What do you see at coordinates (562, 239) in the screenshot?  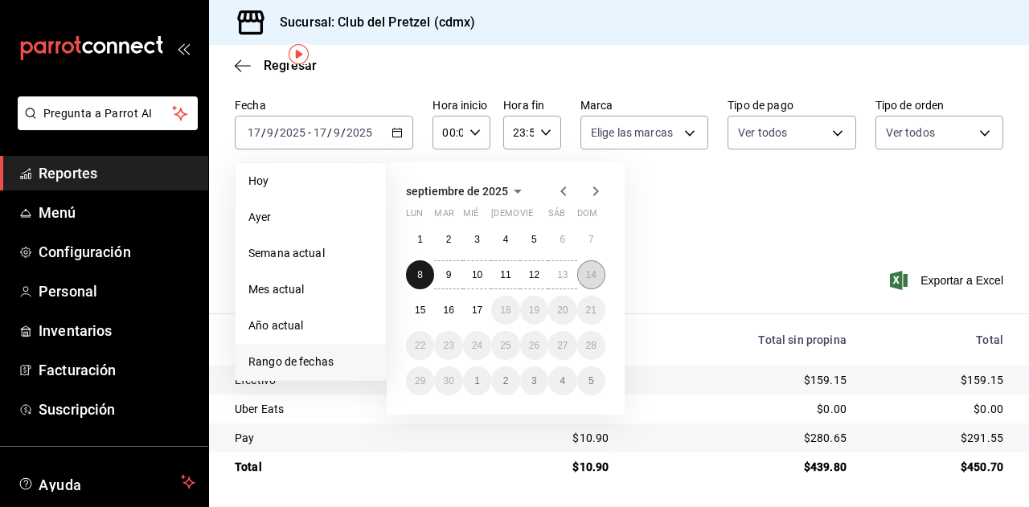 I see `abbr: 6 de septiembre de 2025` at bounding box center [562, 239].